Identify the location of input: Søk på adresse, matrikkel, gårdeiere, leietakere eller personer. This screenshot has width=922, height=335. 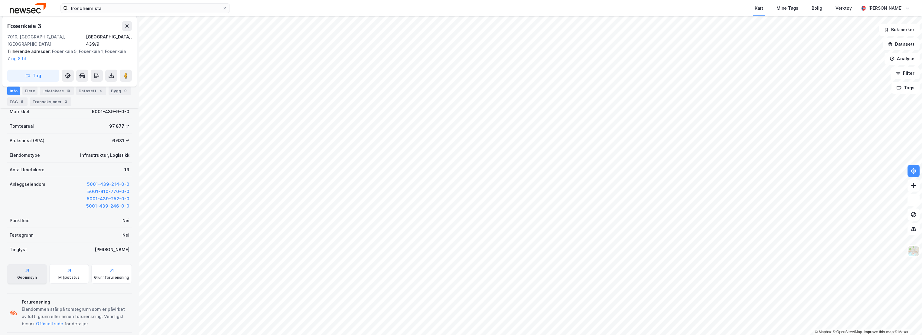
(145, 8).